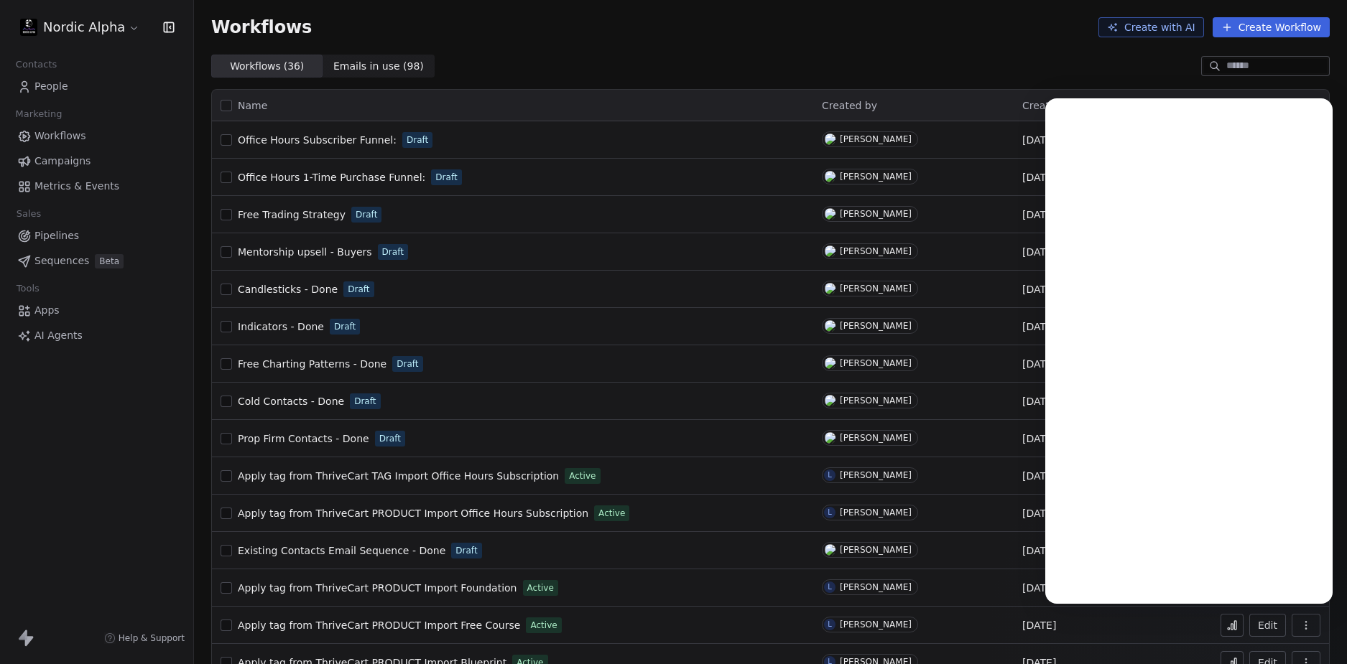 Image resolution: width=1347 pixels, height=664 pixels. What do you see at coordinates (1151, 27) in the screenshot?
I see `button: Create with AI` at bounding box center [1151, 27].